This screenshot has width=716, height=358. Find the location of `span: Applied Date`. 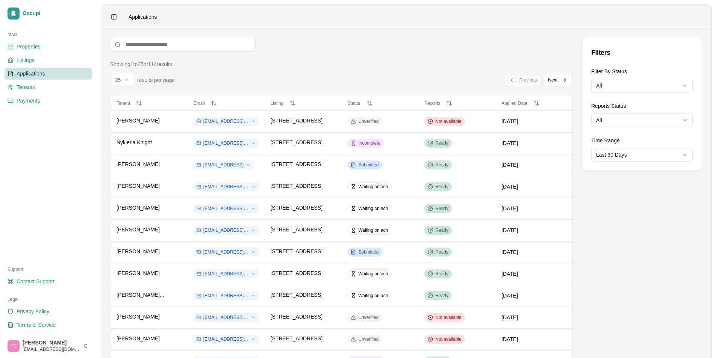

span: Applied Date is located at coordinates (514, 103).